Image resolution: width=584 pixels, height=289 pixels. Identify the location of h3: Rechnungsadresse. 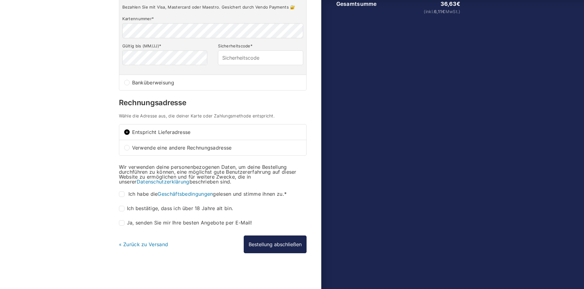
(213, 103).